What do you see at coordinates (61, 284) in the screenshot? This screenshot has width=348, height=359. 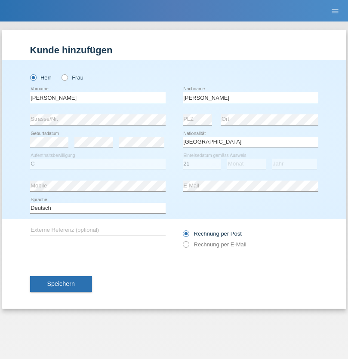 I see `span: Speichern` at bounding box center [61, 284].